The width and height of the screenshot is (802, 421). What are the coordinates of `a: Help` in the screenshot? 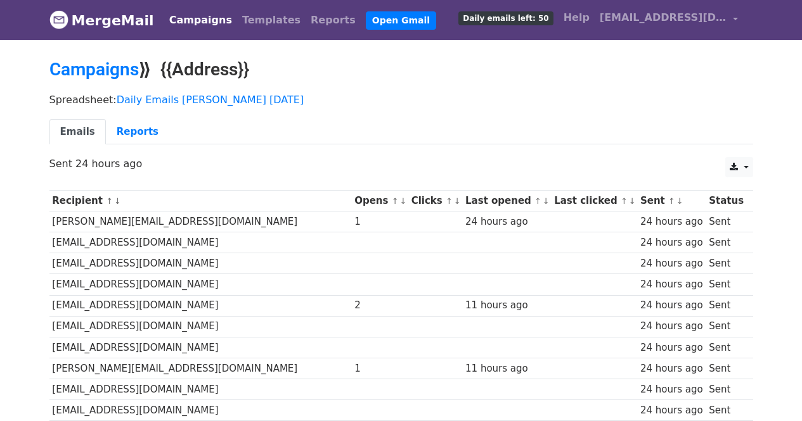 It's located at (576, 18).